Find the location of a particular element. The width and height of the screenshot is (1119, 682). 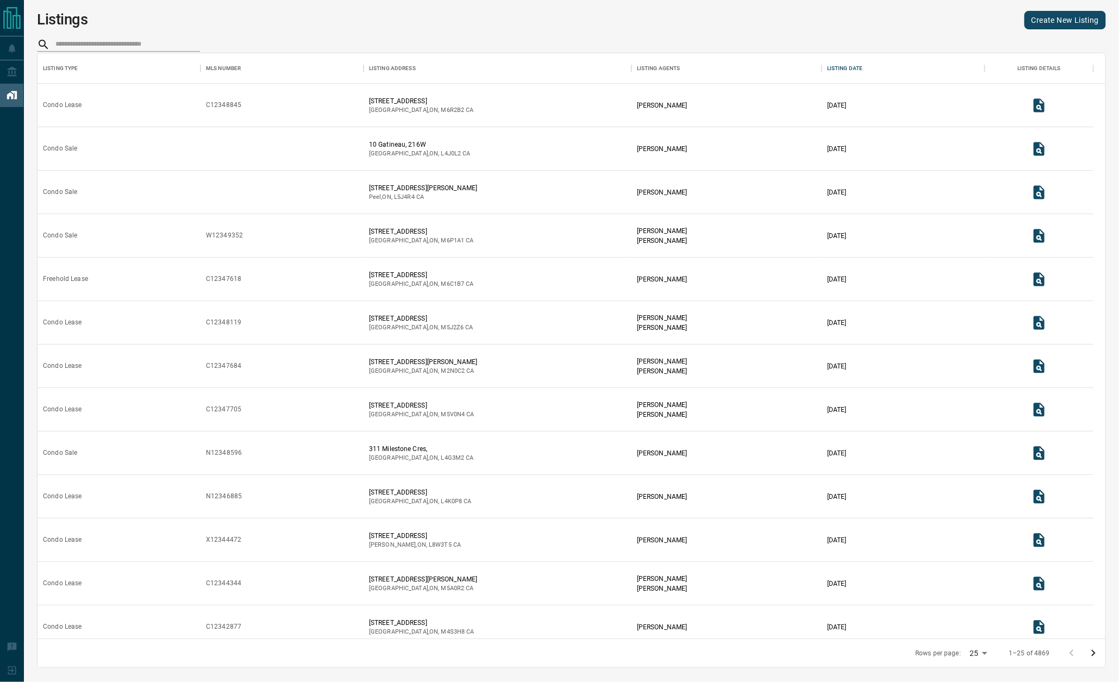

span: l8w3t5 is located at coordinates (440, 544).